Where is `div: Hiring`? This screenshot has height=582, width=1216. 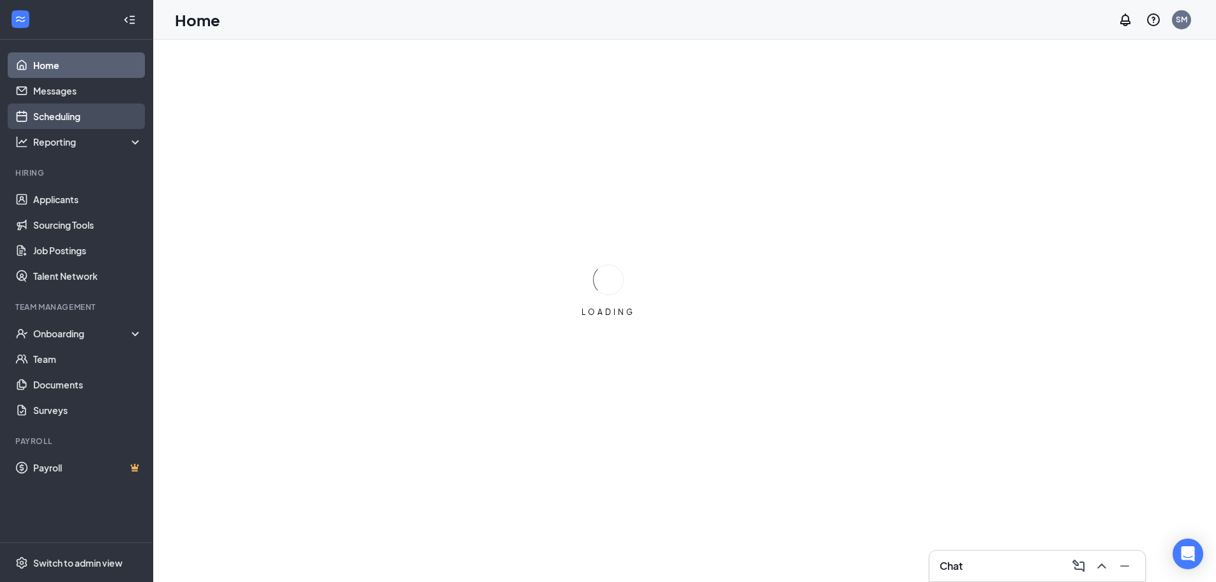 div: Hiring is located at coordinates (77, 172).